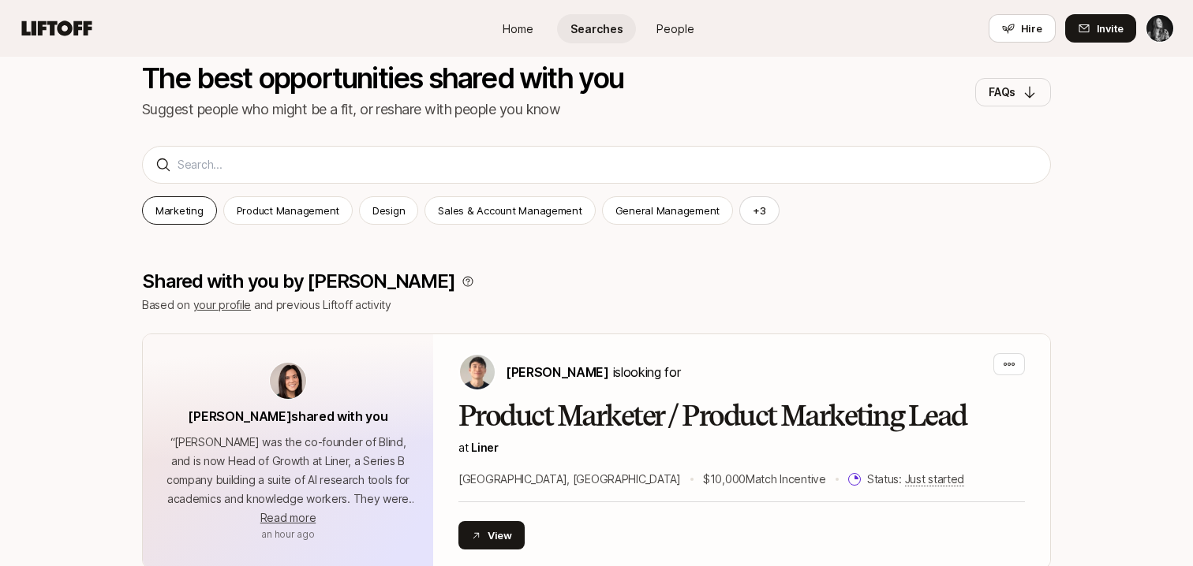 The width and height of the screenshot is (1193, 566). Describe the element at coordinates (1160, 28) in the screenshot. I see `img: Mac Hasley` at that location.